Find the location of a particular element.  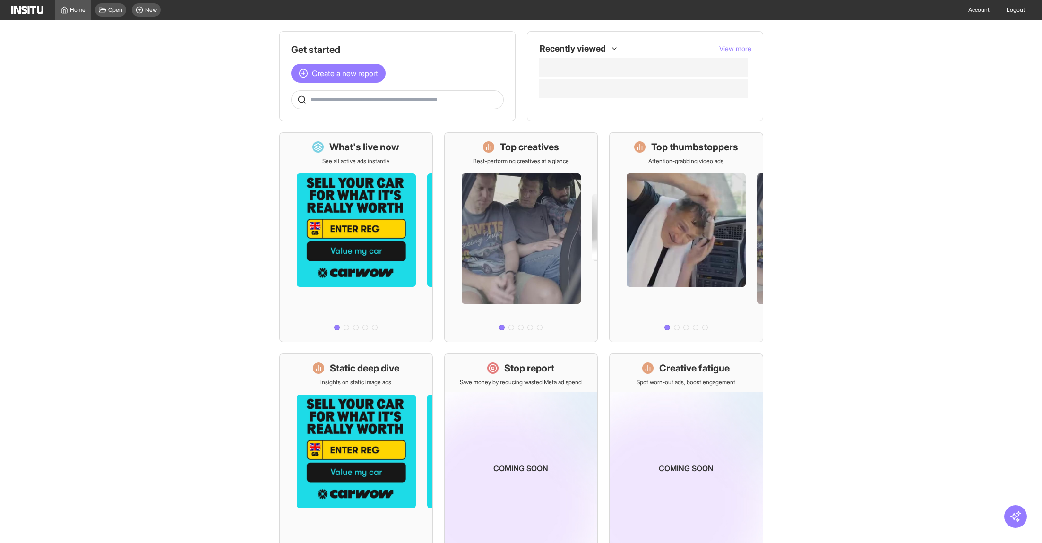

a: What's live nowSee all active ads instantly is located at coordinates (356, 237).